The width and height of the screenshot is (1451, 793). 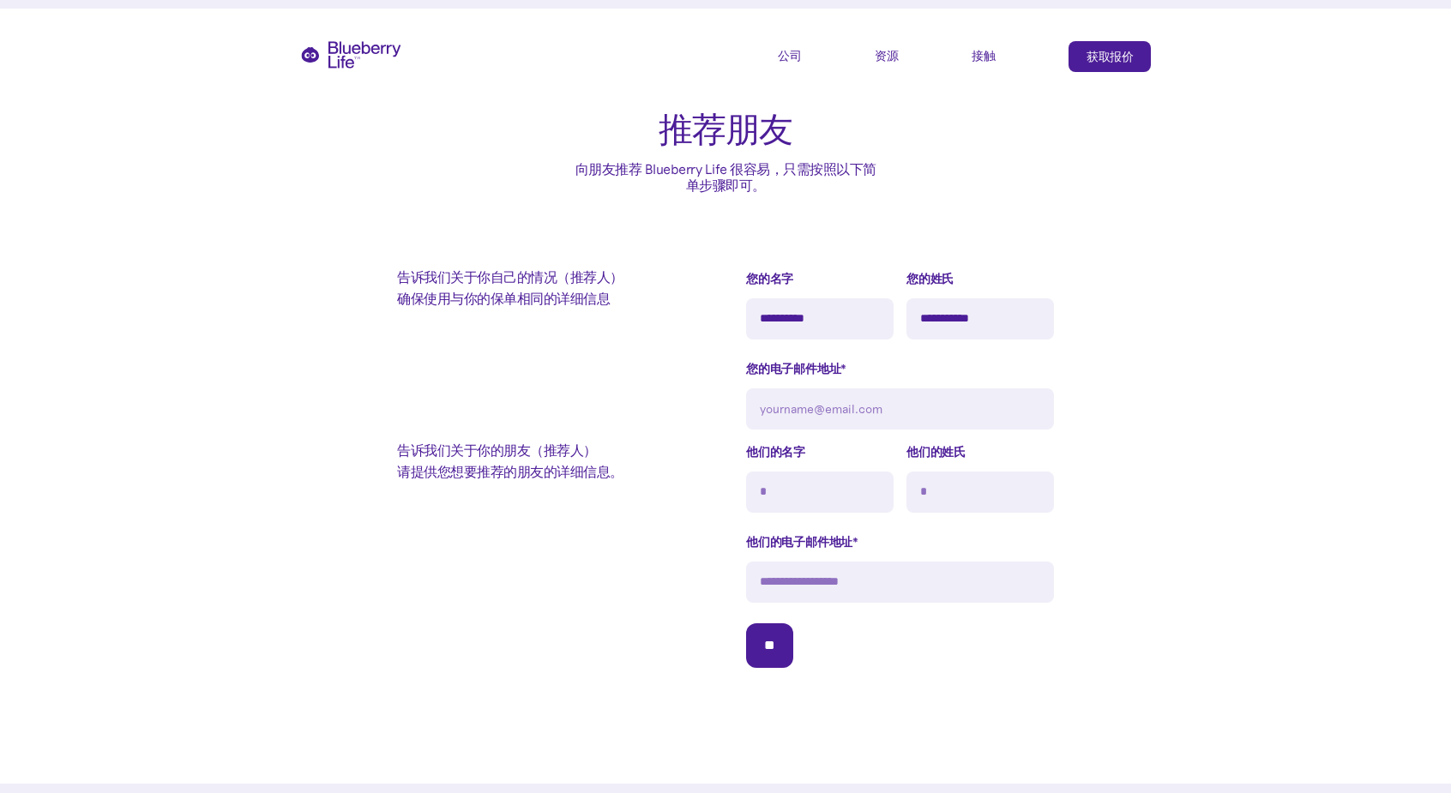 What do you see at coordinates (983, 56) in the screenshot?
I see `font: 接触` at bounding box center [983, 56].